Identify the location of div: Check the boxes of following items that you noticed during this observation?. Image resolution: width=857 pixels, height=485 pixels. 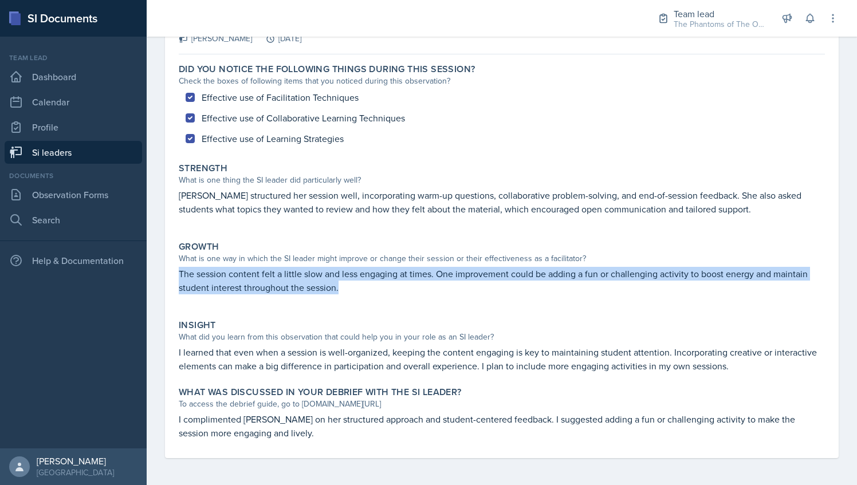
(502, 81).